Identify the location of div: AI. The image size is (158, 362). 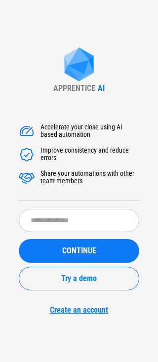
(101, 88).